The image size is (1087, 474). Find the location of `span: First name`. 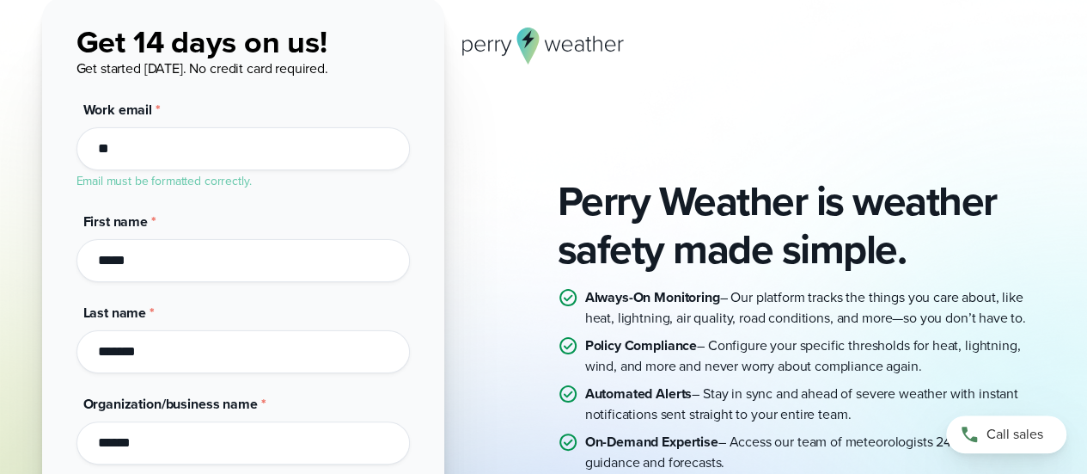

span: First name is located at coordinates (115, 221).